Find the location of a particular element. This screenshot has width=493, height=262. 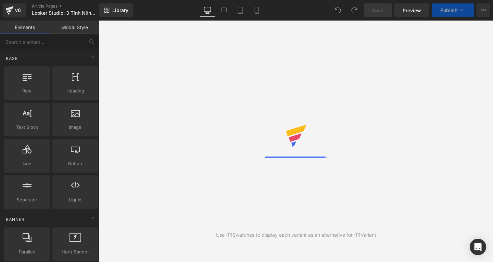

a: v6 is located at coordinates (14, 10).